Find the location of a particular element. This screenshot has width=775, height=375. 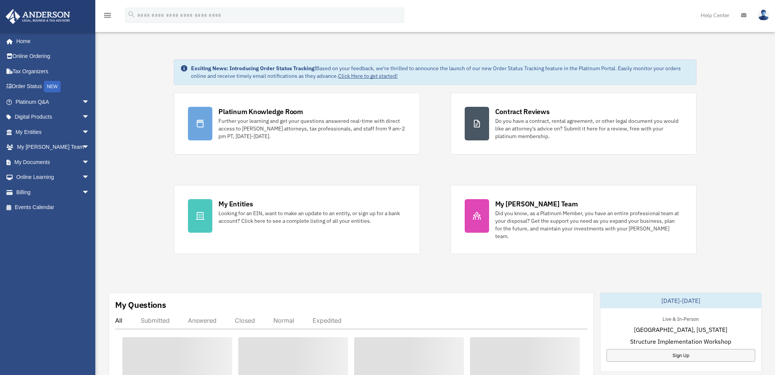

div: Live & In-Person is located at coordinates (681, 318).